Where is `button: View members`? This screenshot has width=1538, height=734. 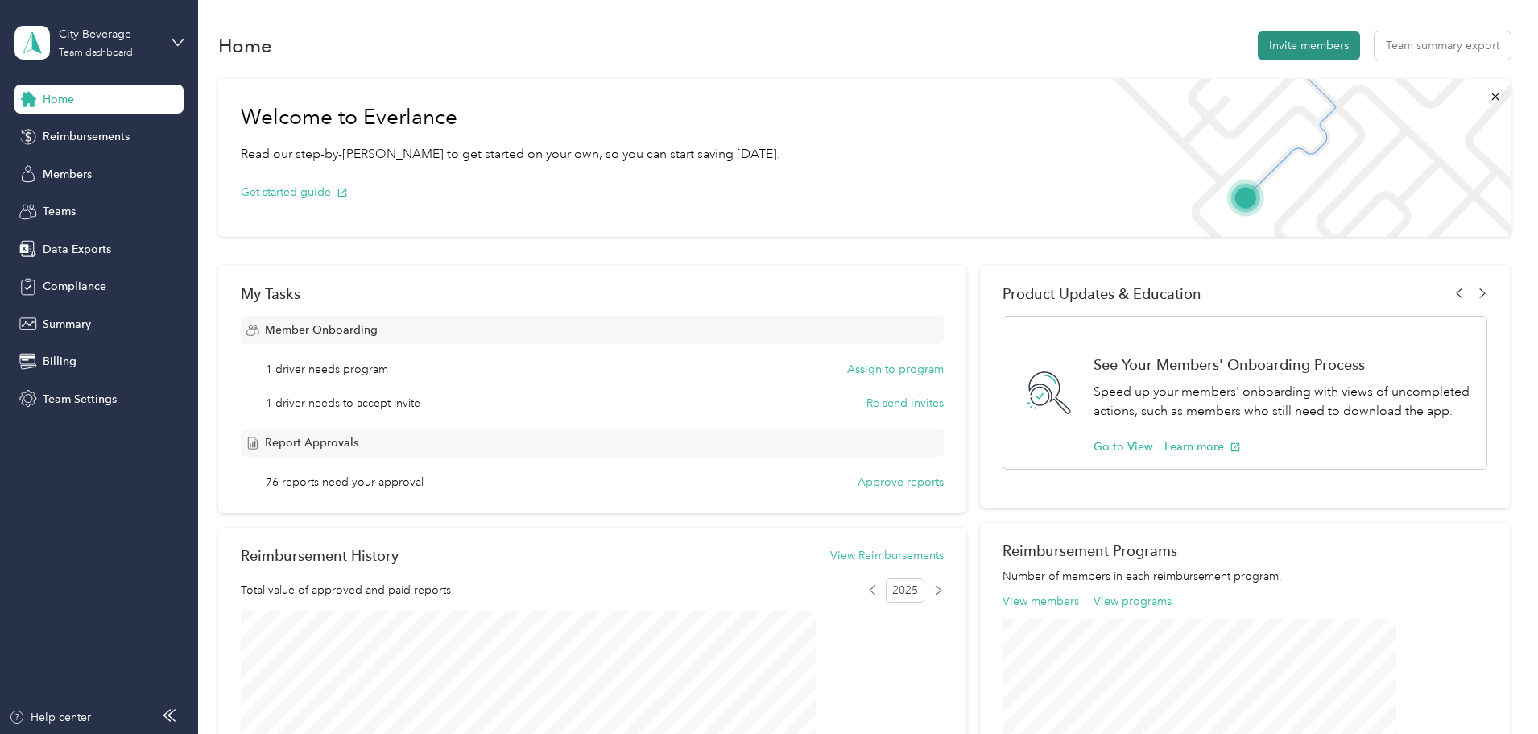
button: View members is located at coordinates (1041, 601).